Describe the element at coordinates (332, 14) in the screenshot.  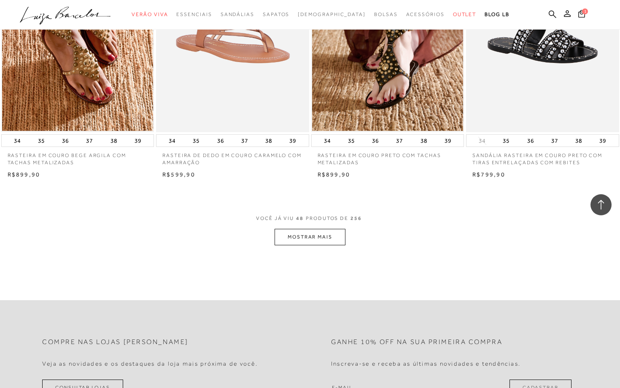
I see `a: noSubCategoriesText` at that location.